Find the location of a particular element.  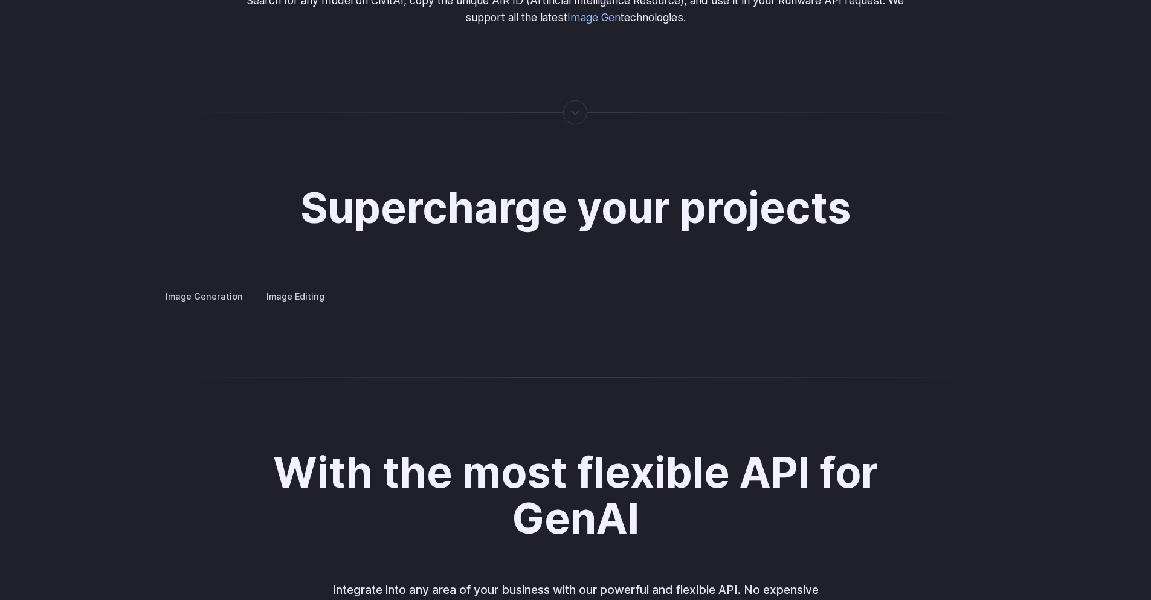

label: Image Editing is located at coordinates (295, 296).